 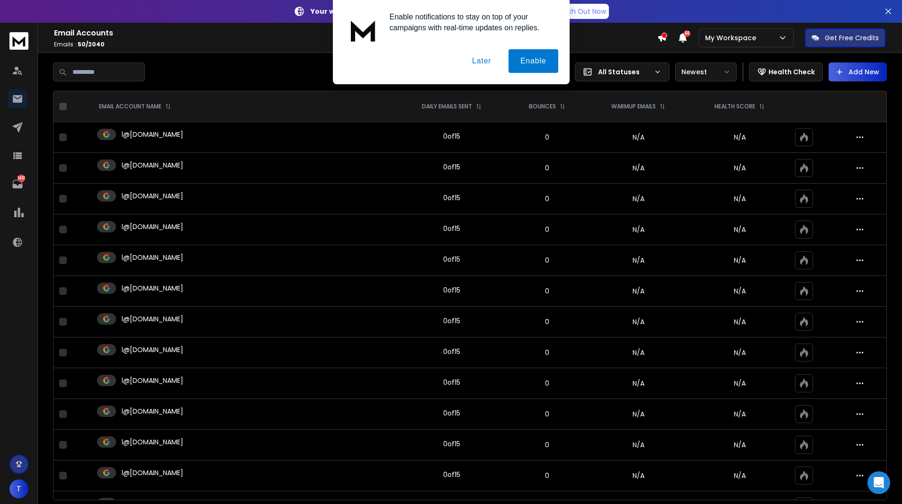 What do you see at coordinates (19, 489) in the screenshot?
I see `span: T` at bounding box center [19, 489].